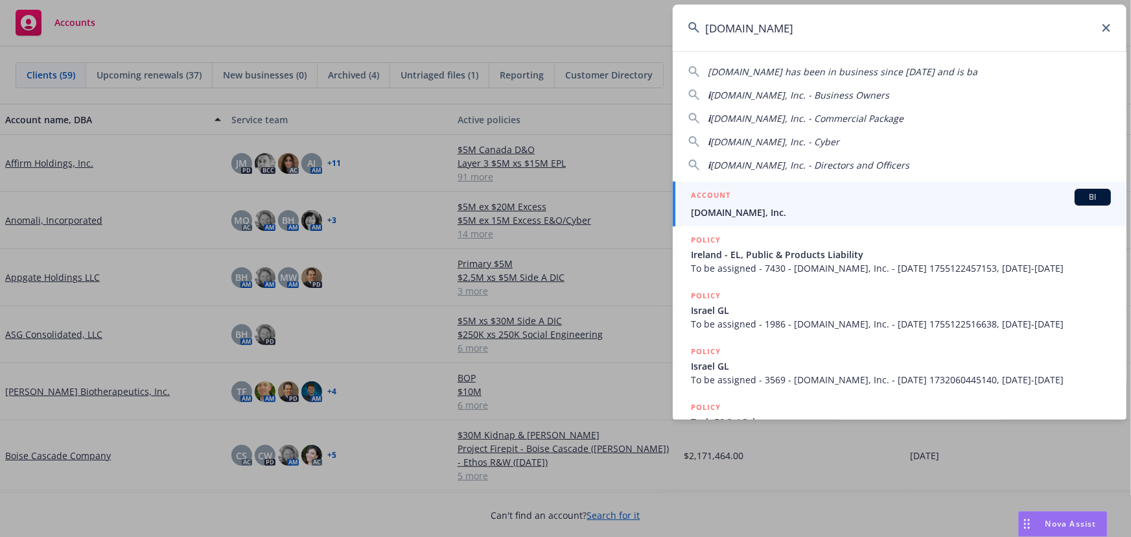  I want to click on button: Nova Assist, so click(1063, 524).